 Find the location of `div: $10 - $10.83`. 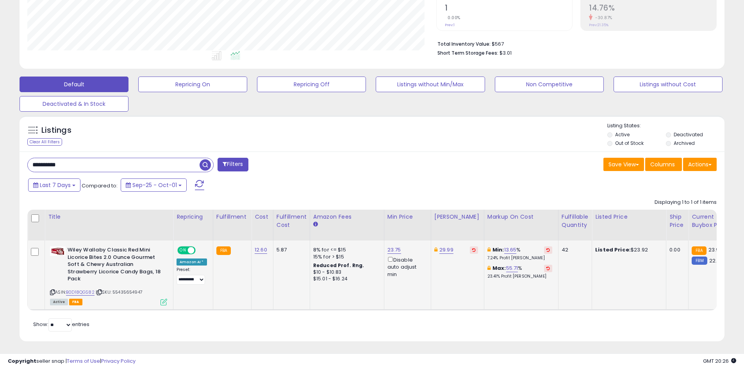

div: $10 - $10.83 is located at coordinates (346, 272).